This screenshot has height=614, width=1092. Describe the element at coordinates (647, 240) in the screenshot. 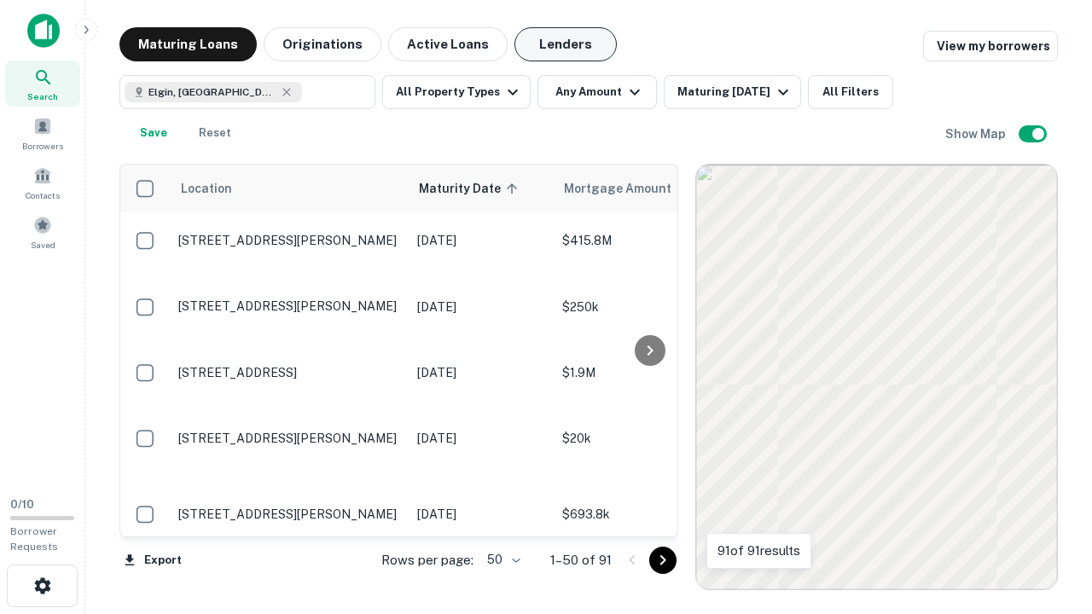

I see `p: $415.8M` at that location.